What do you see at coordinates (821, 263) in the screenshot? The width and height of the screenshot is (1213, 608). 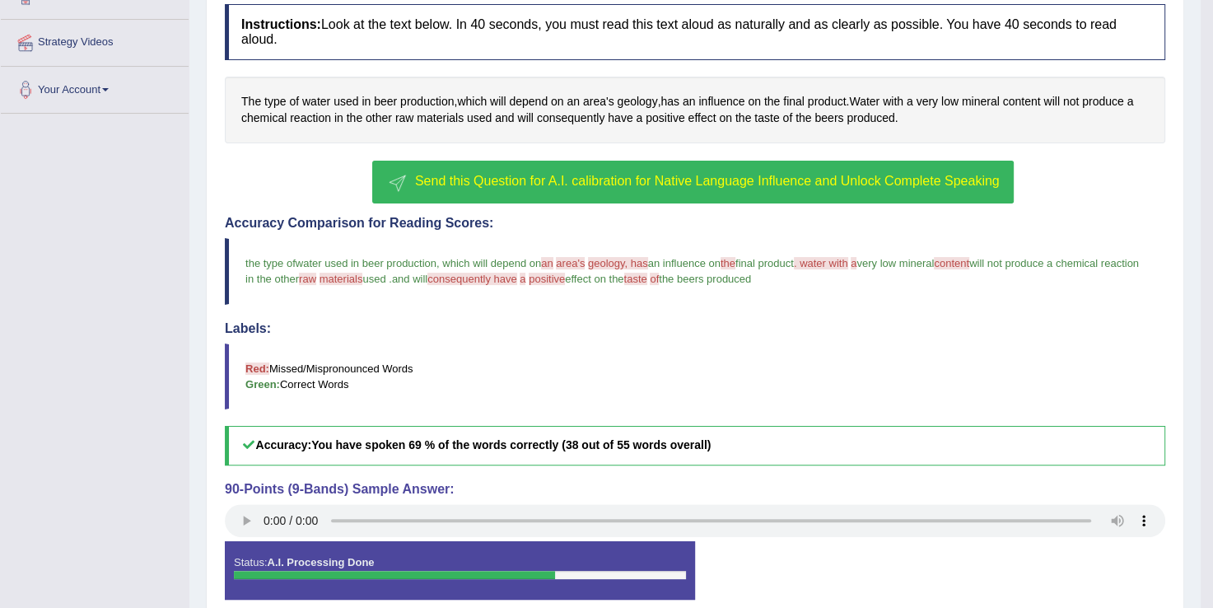 I see `span: . water with` at bounding box center [821, 263].